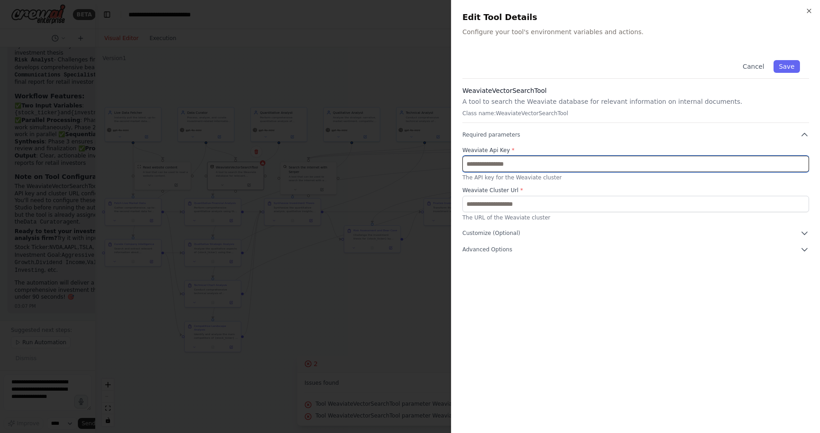 The height and width of the screenshot is (433, 820). Describe the element at coordinates (635, 91) in the screenshot. I see `h3: WeaviateVectorSearchTool` at that location.